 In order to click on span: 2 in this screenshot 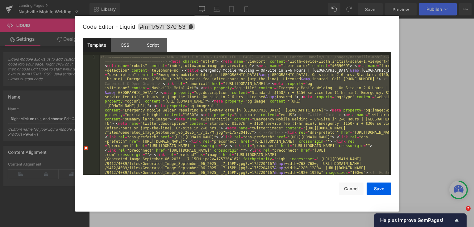, I will do `click(468, 208)`.